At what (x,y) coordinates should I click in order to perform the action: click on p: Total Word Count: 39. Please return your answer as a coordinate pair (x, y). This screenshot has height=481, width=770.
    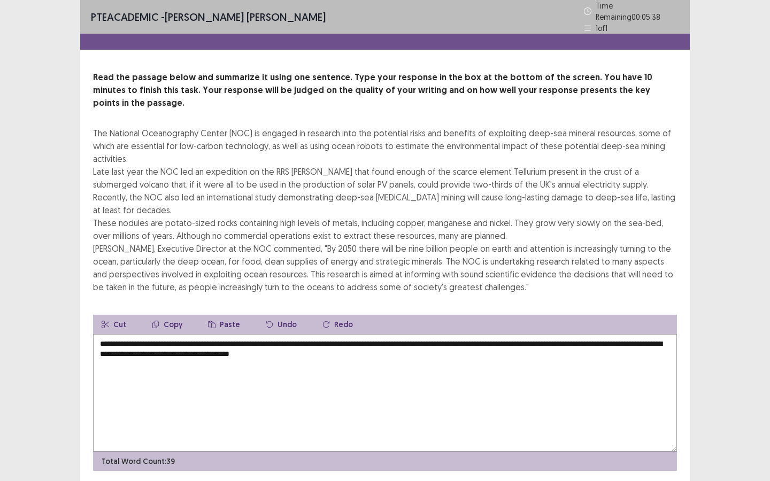
    Looking at the image, I should click on (138, 461).